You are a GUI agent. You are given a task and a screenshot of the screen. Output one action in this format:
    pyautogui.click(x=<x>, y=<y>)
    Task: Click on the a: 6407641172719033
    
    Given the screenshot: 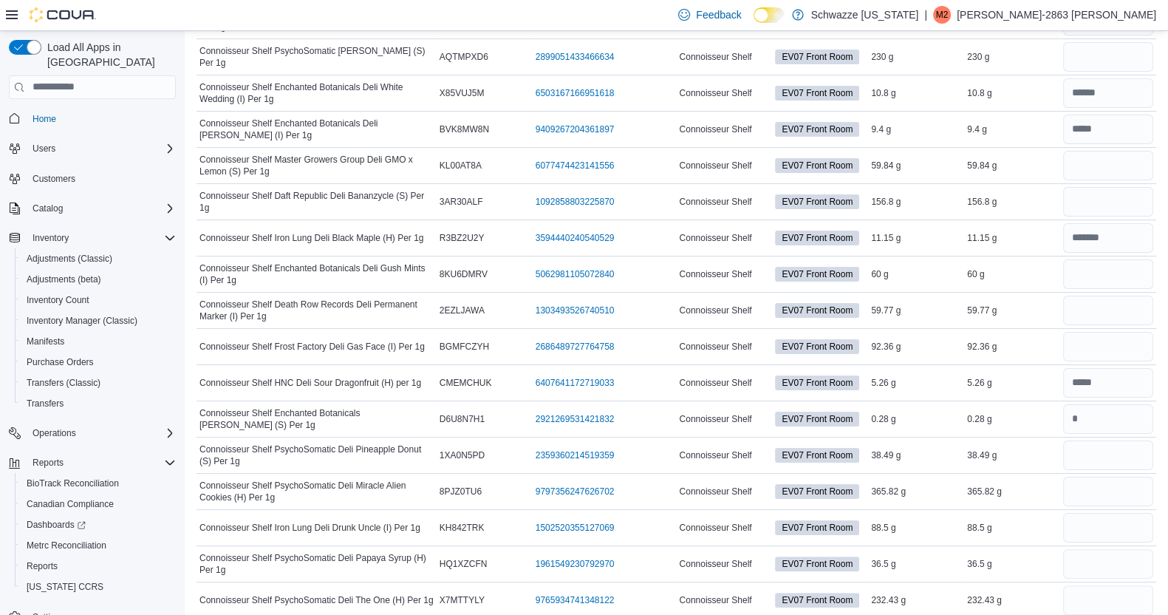 What is the action you would take?
    pyautogui.click(x=575, y=383)
    